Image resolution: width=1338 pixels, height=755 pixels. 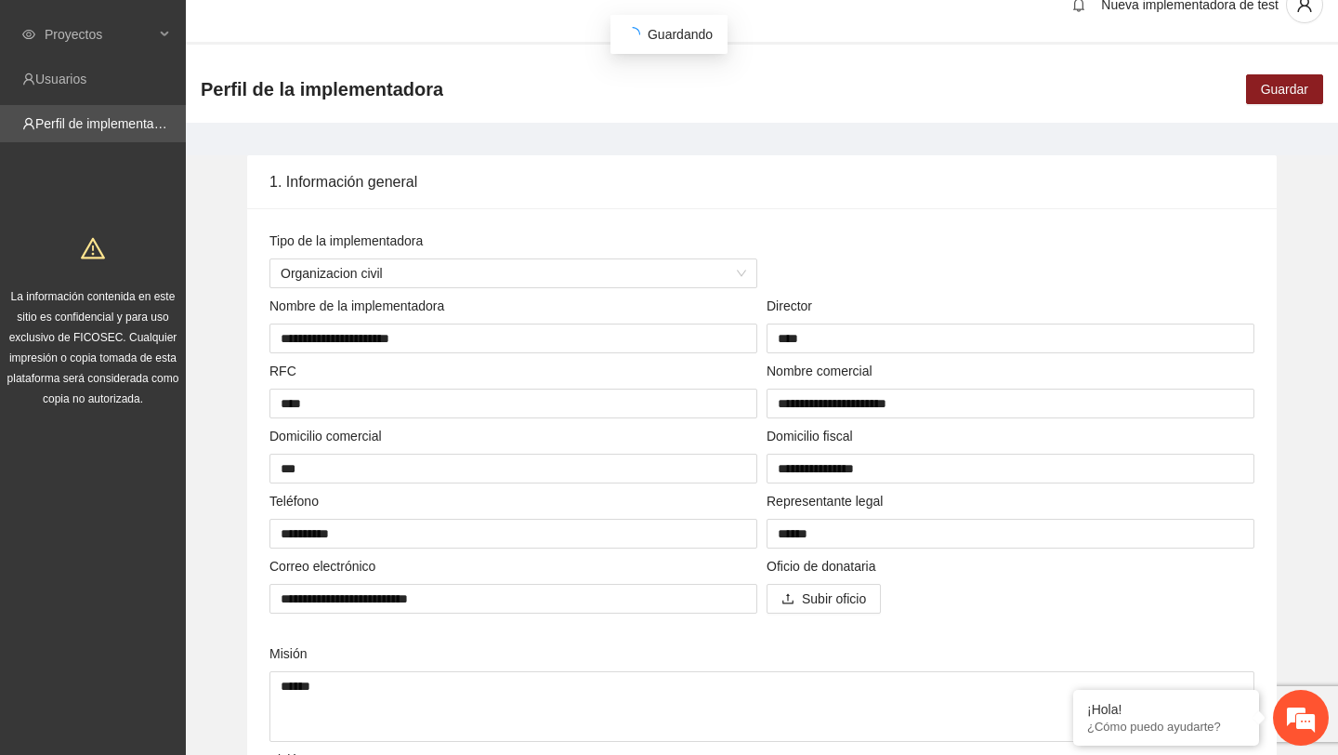 I want to click on div: 1. Información general, so click(x=762, y=181).